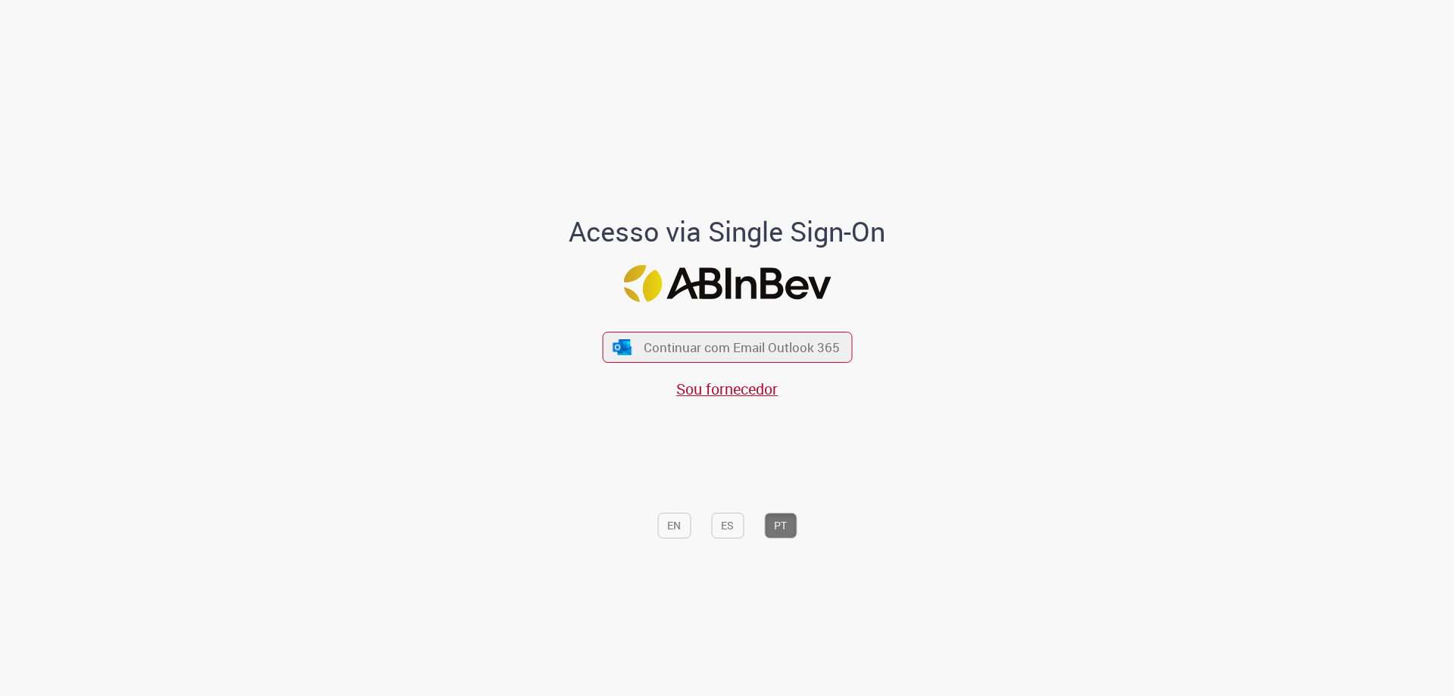  What do you see at coordinates (674, 526) in the screenshot?
I see `button: EN` at bounding box center [674, 526].